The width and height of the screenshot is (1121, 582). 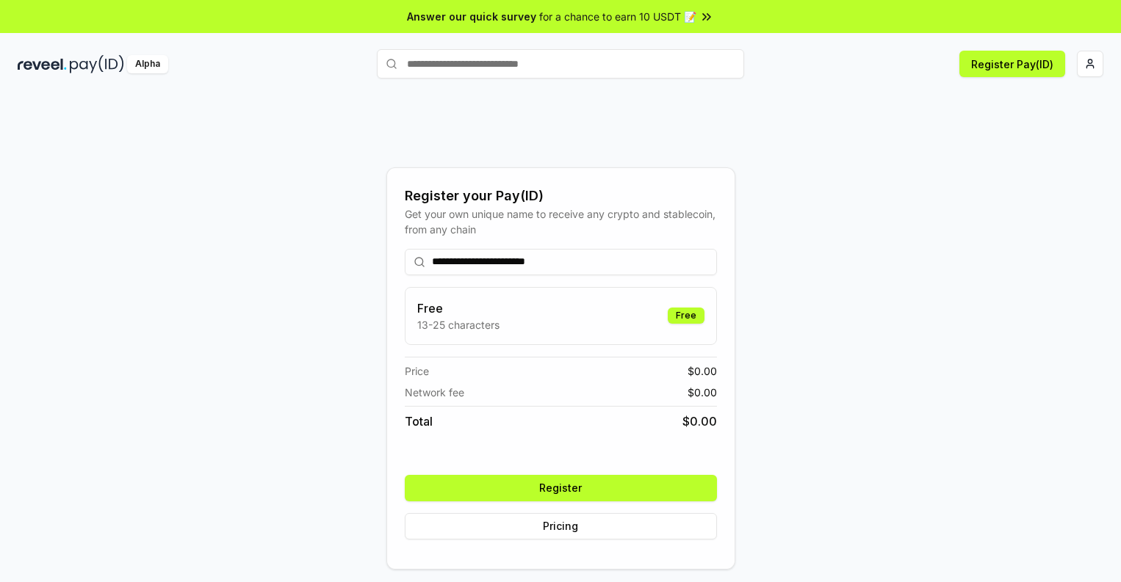 What do you see at coordinates (458, 325) in the screenshot?
I see `p: 13-25 characters` at bounding box center [458, 325].